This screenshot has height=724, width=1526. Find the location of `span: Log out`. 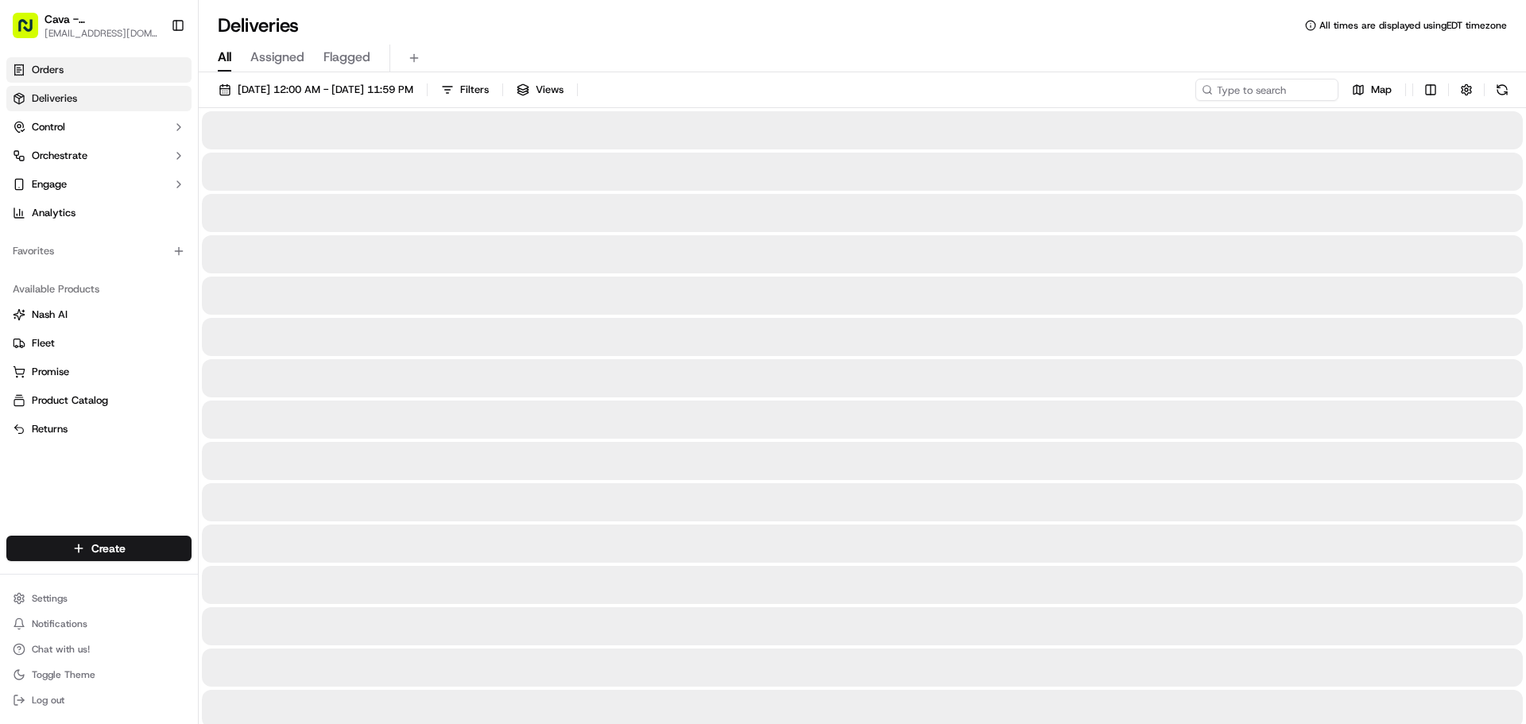

span: Log out is located at coordinates (48, 700).